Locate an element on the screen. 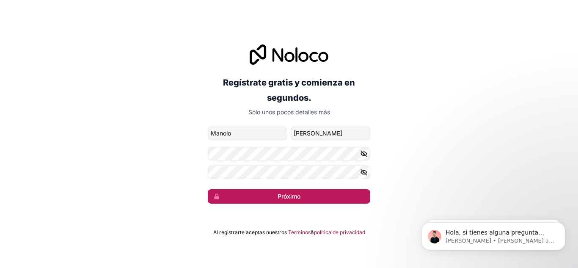 The width and height of the screenshot is (578, 268). p: Mensaje de Darragh, enviado hace un momento is located at coordinates (91, 36).